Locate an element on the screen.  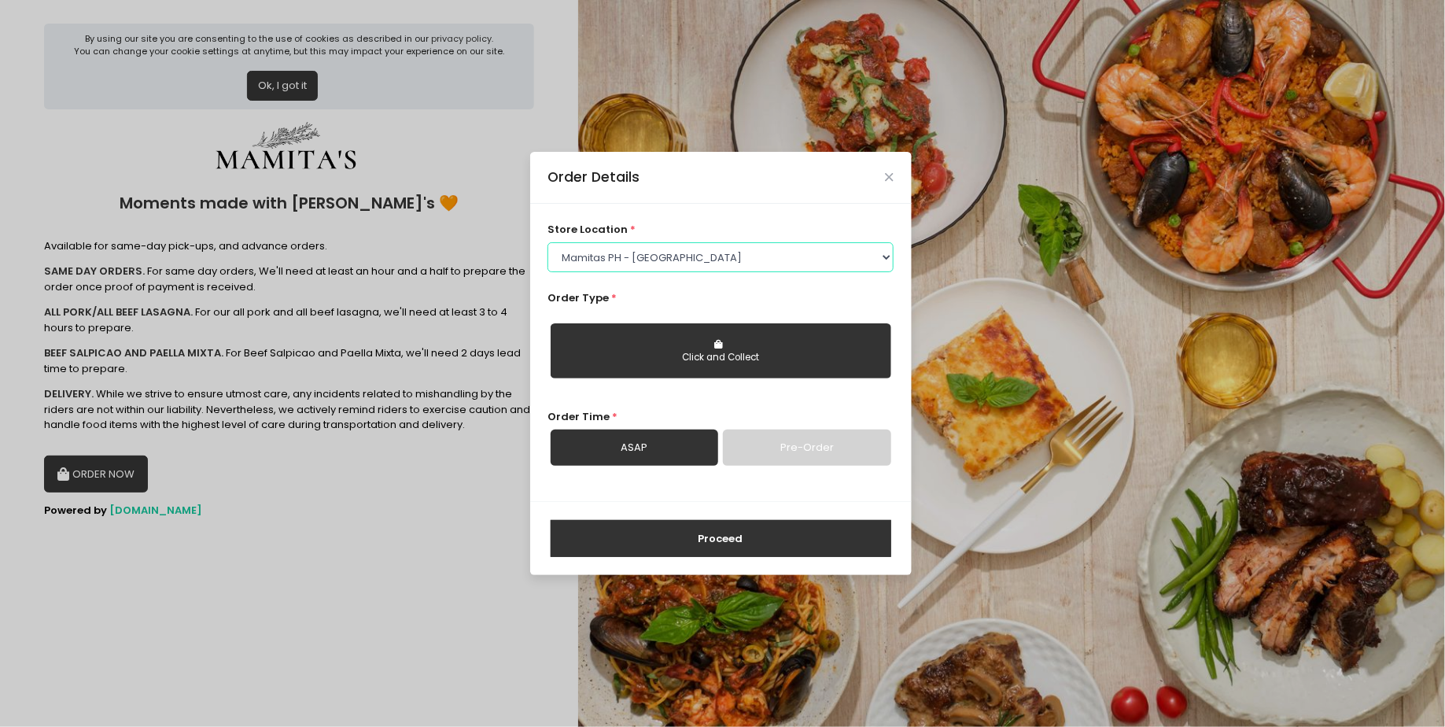
span: Order Time is located at coordinates (578, 416).